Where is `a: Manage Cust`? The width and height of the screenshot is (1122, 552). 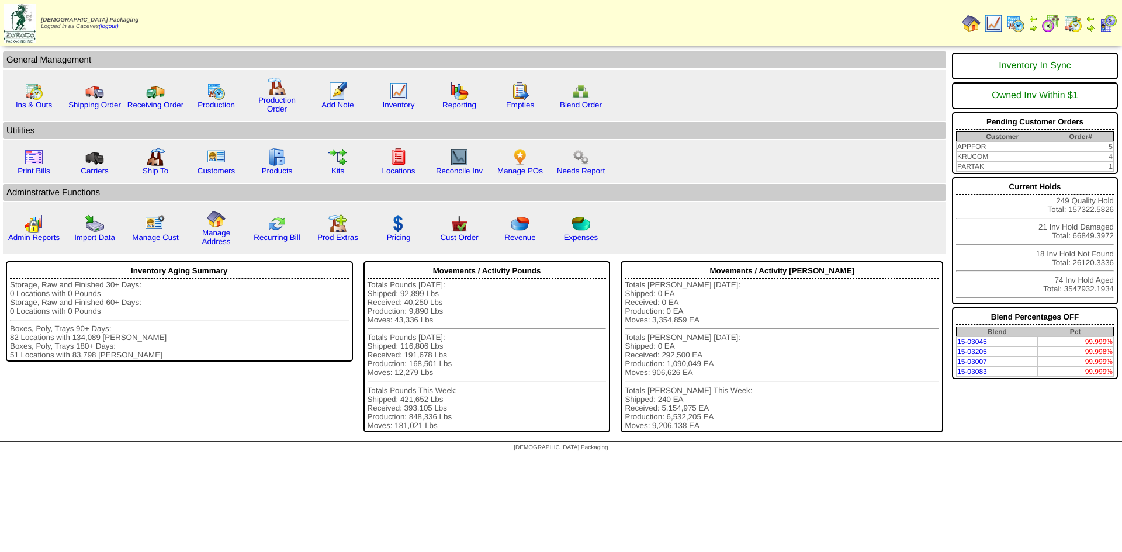 a: Manage Cust is located at coordinates (155, 237).